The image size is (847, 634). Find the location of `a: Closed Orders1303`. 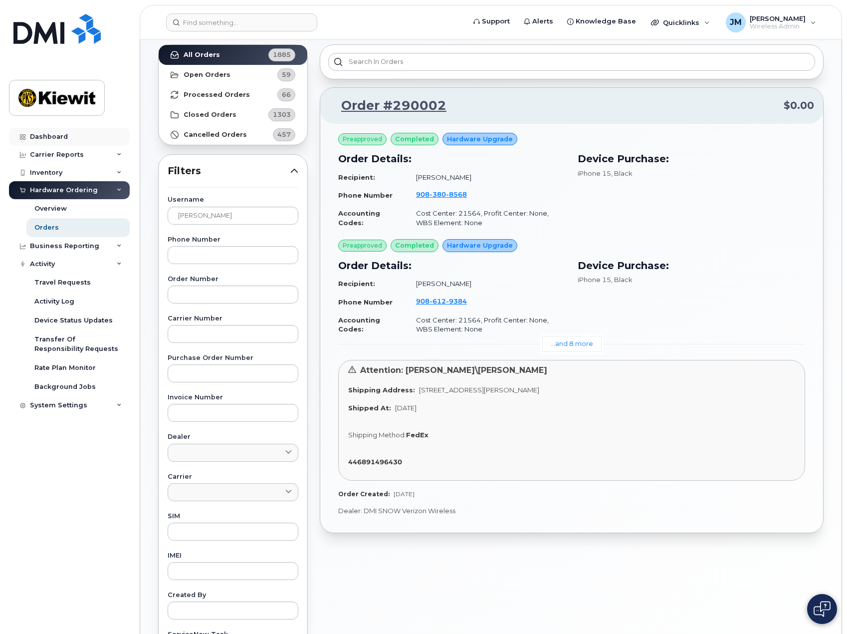

a: Closed Orders1303 is located at coordinates (233, 115).